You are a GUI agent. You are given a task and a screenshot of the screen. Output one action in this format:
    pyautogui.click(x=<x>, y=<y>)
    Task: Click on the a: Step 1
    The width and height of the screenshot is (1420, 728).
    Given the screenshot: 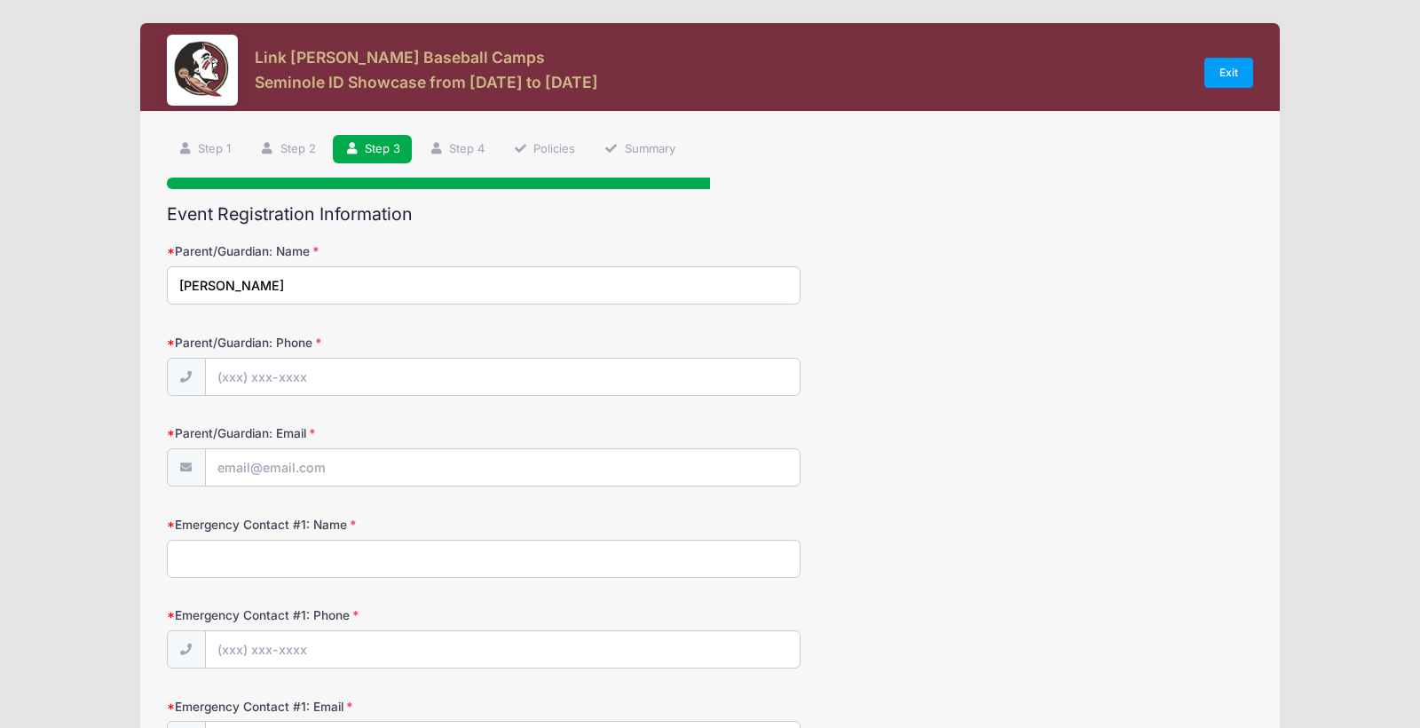 What is the action you would take?
    pyautogui.click(x=205, y=149)
    